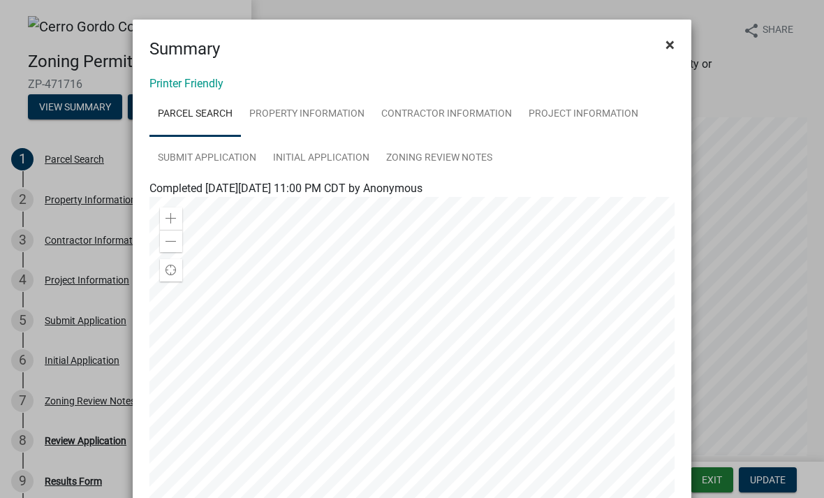 The image size is (824, 498). Describe the element at coordinates (171, 241) in the screenshot. I see `div: Zoom out` at that location.